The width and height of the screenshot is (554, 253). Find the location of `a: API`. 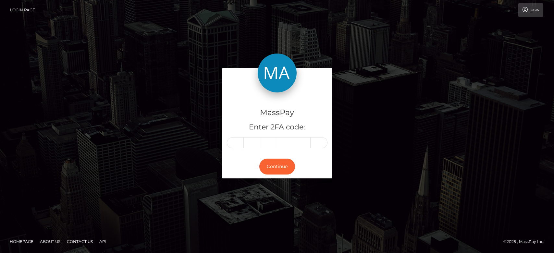

a: API is located at coordinates (103, 241).